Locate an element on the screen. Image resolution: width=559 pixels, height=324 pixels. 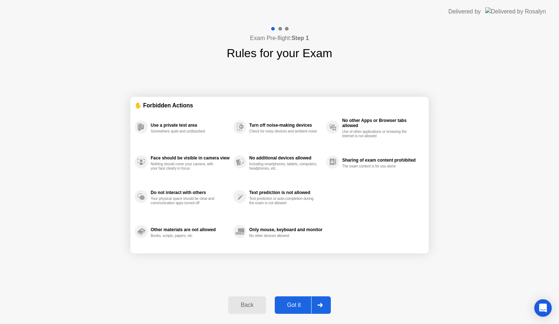
div: Books, scripts, papers, etc is located at coordinates (185, 236).